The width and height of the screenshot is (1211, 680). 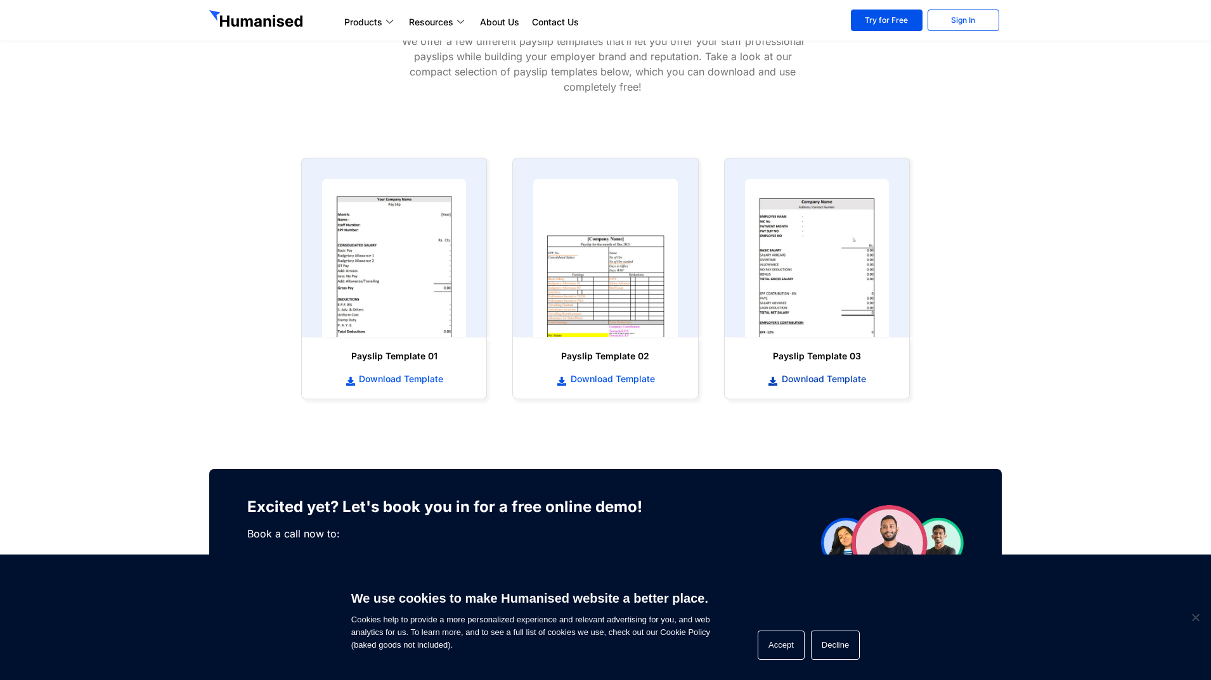 I want to click on h6: Payslip Template 03, so click(x=816, y=356).